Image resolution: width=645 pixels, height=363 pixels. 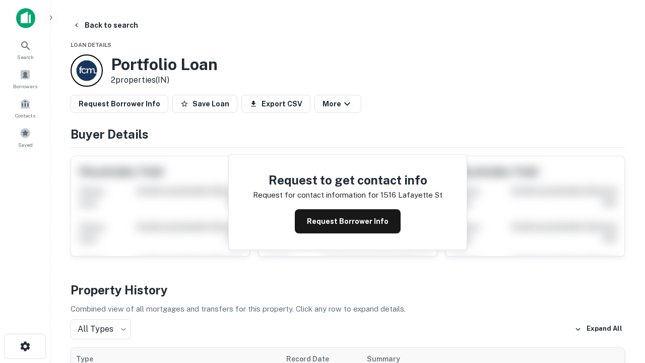 I want to click on a: Borrowers, so click(x=25, y=79).